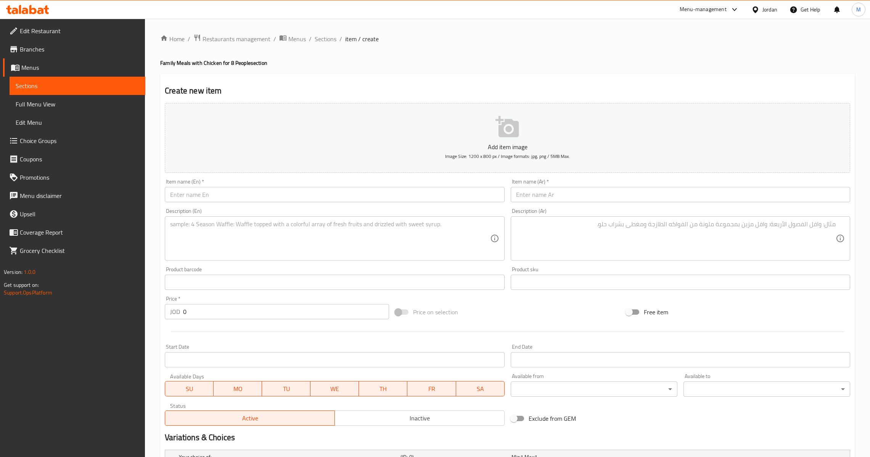 The width and height of the screenshot is (870, 457). What do you see at coordinates (74, 141) in the screenshot?
I see `a: Choice Groups` at bounding box center [74, 141].